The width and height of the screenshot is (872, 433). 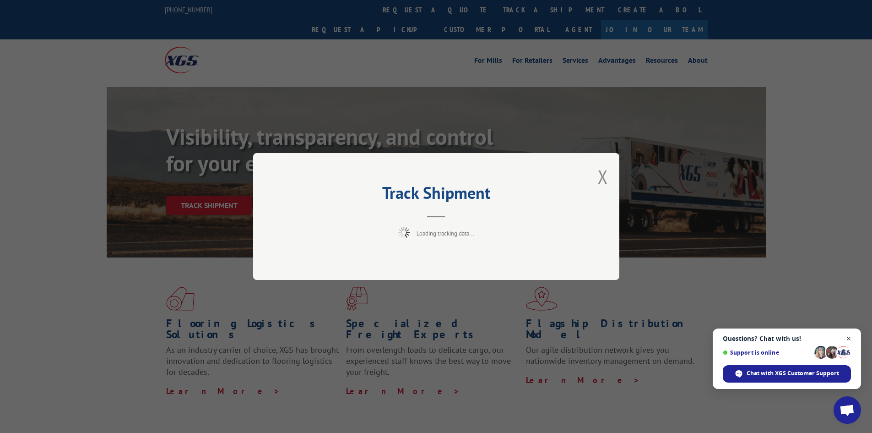 I want to click on span: Chat with XGS Customer Support, so click(x=793, y=373).